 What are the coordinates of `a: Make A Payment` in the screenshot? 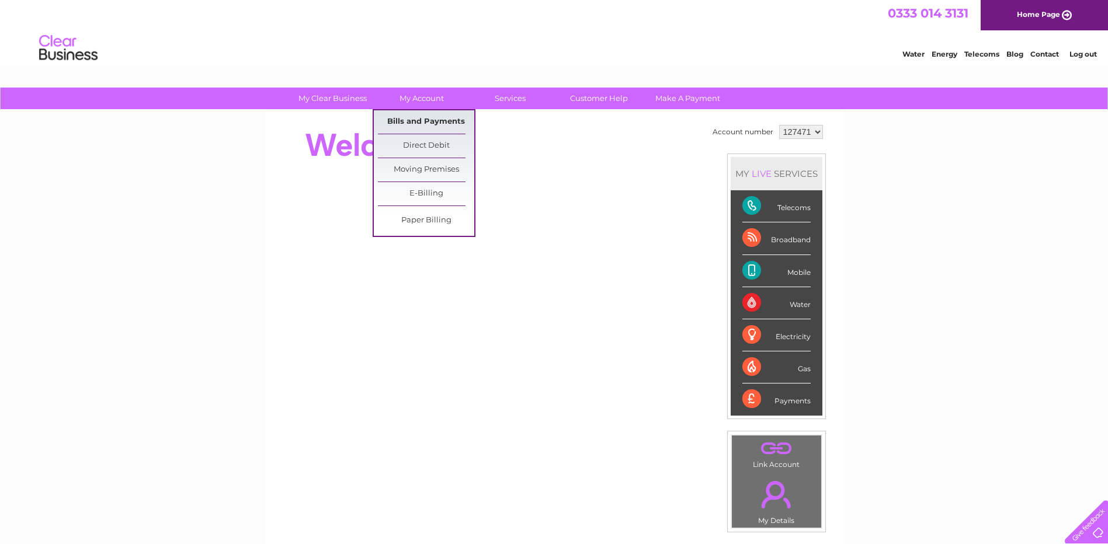 It's located at (687, 98).